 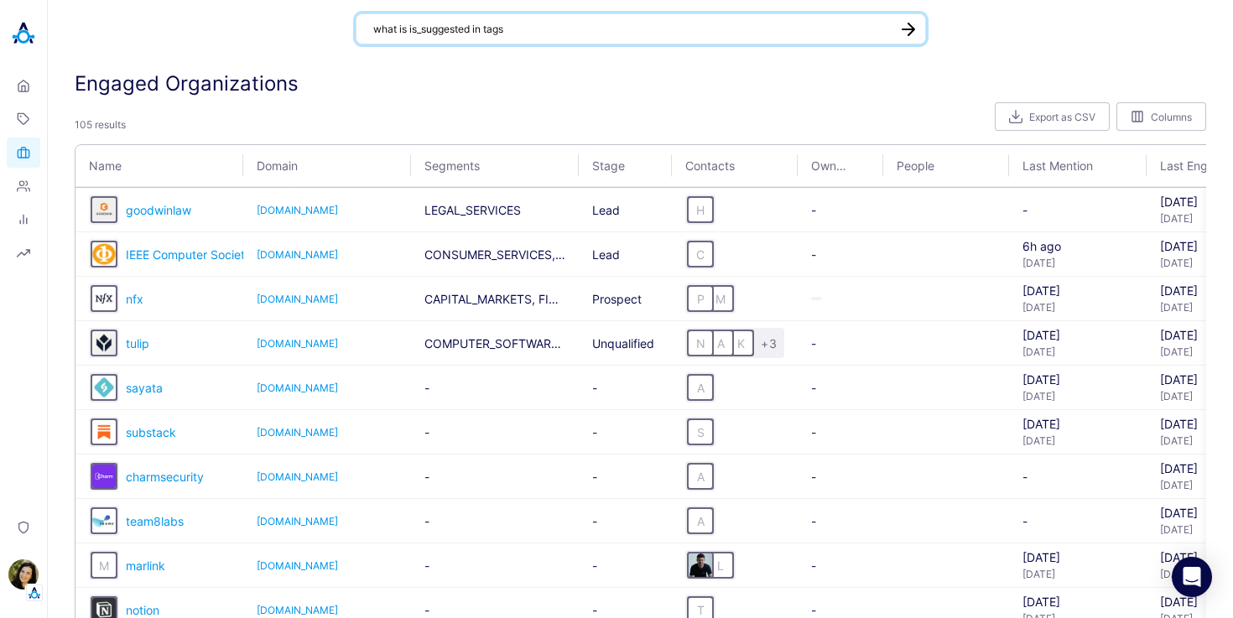 What do you see at coordinates (151, 432) in the screenshot?
I see `a: substack` at bounding box center [151, 432].